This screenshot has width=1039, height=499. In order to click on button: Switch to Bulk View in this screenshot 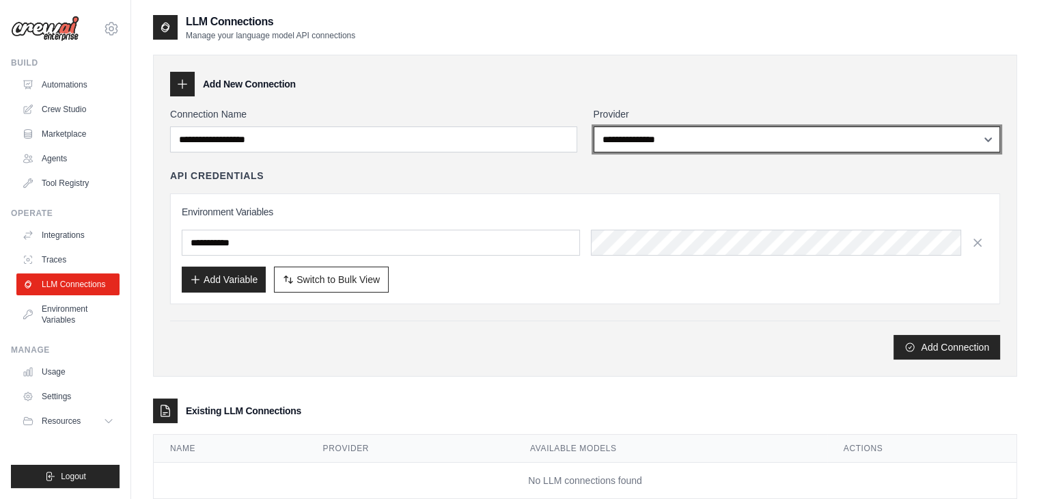, I will do `click(331, 279)`.